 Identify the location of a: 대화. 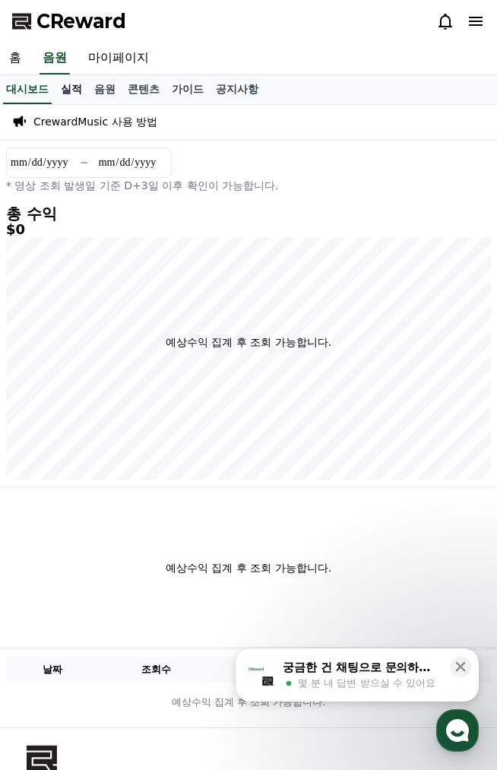
(148, 501).